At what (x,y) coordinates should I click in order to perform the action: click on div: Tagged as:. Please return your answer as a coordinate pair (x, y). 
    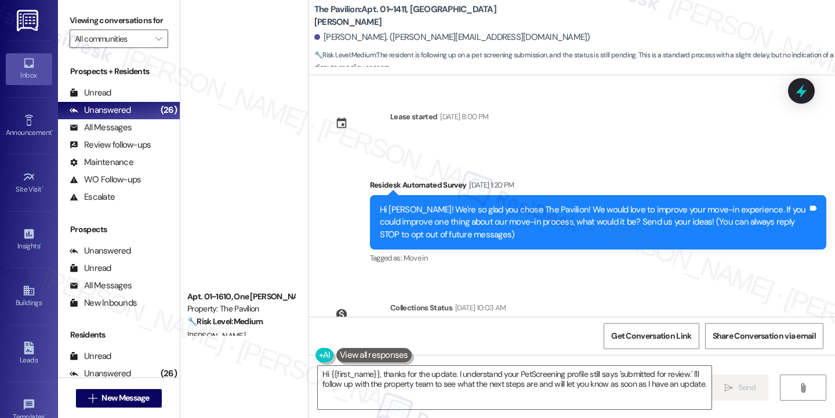
    Looking at the image, I should click on (597, 258).